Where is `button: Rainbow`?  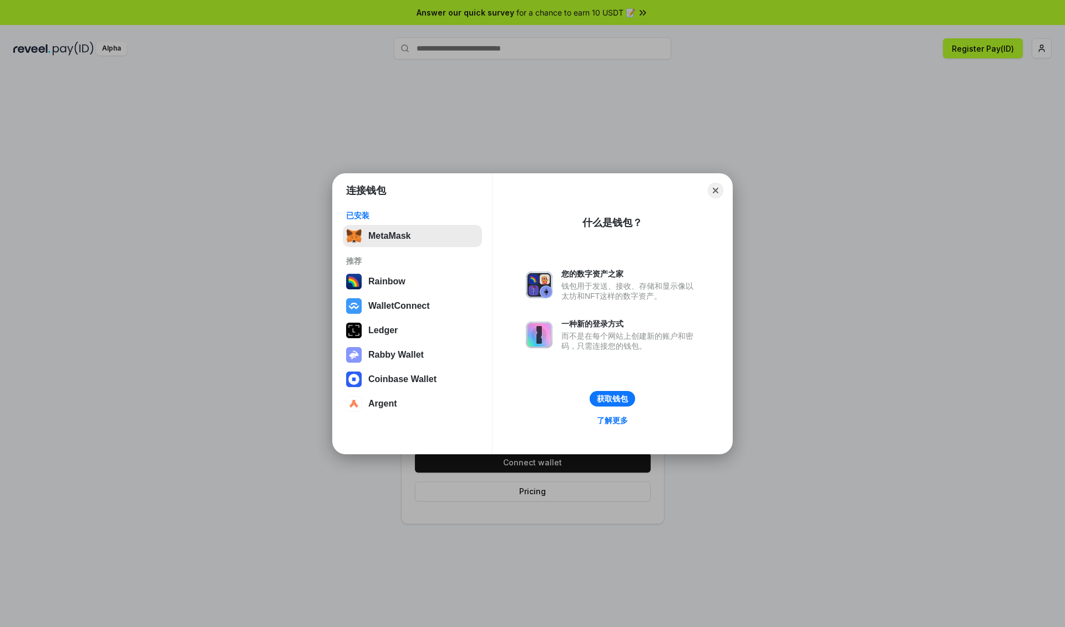 button: Rainbow is located at coordinates (412, 281).